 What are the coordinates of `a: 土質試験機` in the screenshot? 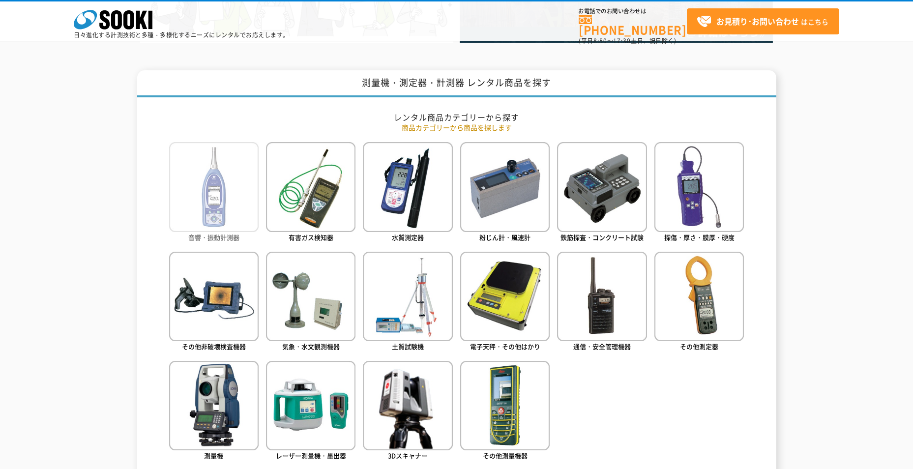 It's located at (408, 302).